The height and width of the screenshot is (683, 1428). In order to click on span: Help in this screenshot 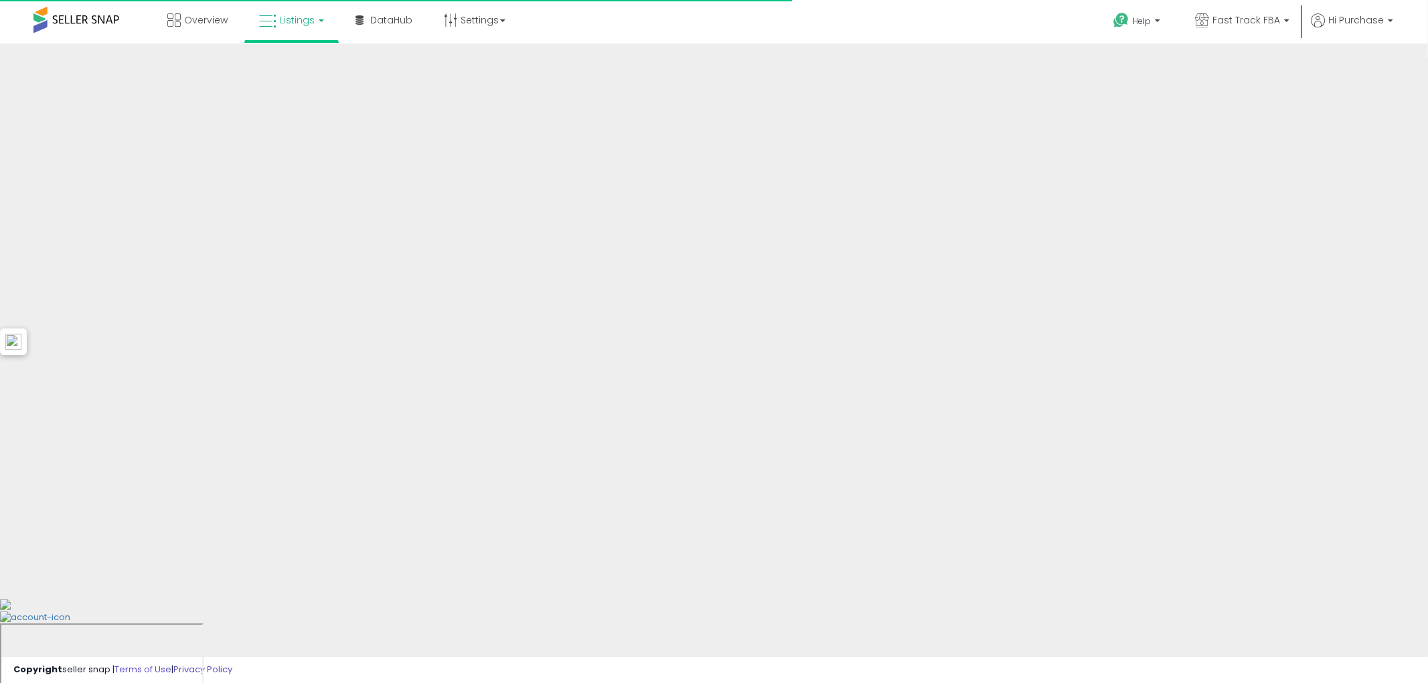, I will do `click(1141, 21)`.